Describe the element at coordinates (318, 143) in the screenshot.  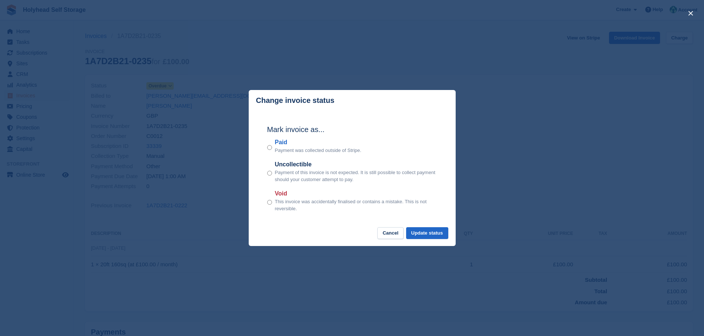
I see `label: Paid` at that location.